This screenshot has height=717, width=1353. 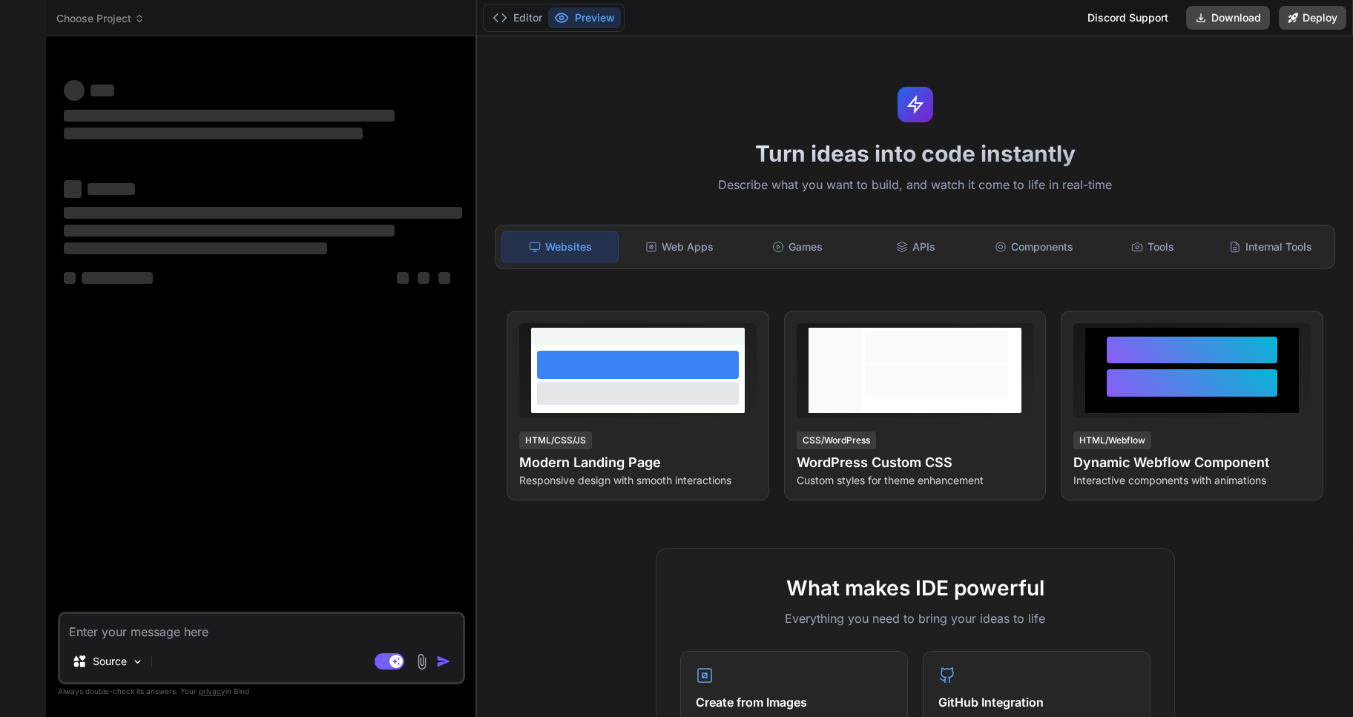 What do you see at coordinates (836, 441) in the screenshot?
I see `div: CSS/WordPress` at bounding box center [836, 441].